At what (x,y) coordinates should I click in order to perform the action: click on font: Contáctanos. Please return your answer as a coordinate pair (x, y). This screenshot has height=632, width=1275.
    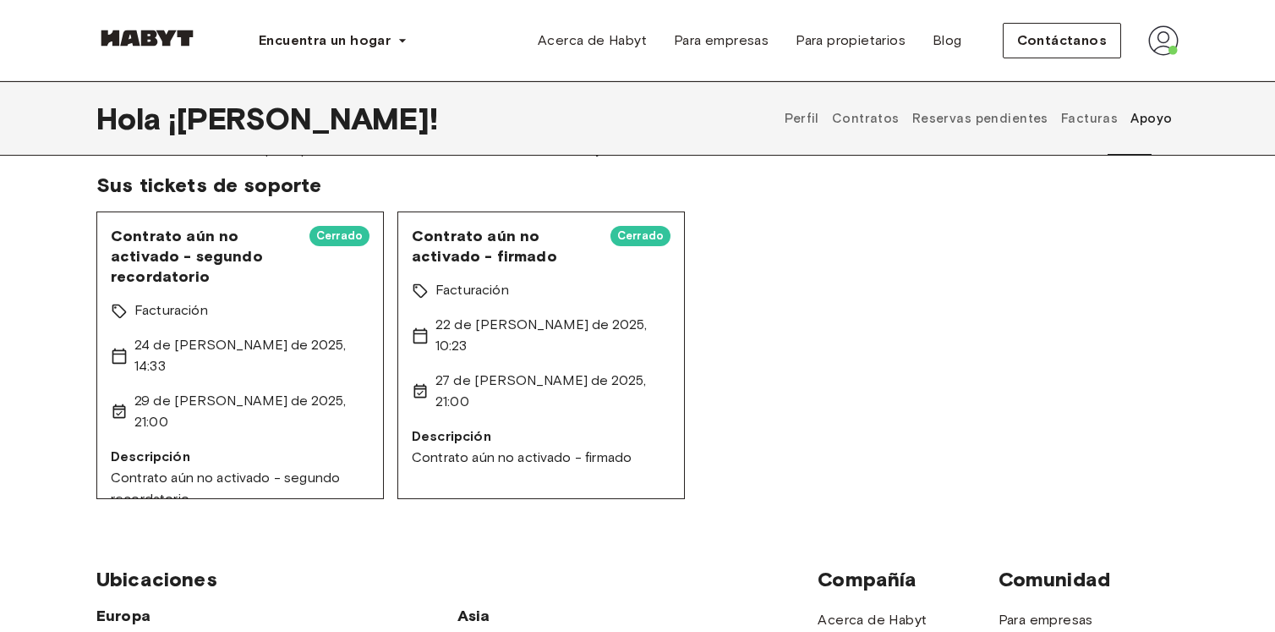
    Looking at the image, I should click on (1062, 40).